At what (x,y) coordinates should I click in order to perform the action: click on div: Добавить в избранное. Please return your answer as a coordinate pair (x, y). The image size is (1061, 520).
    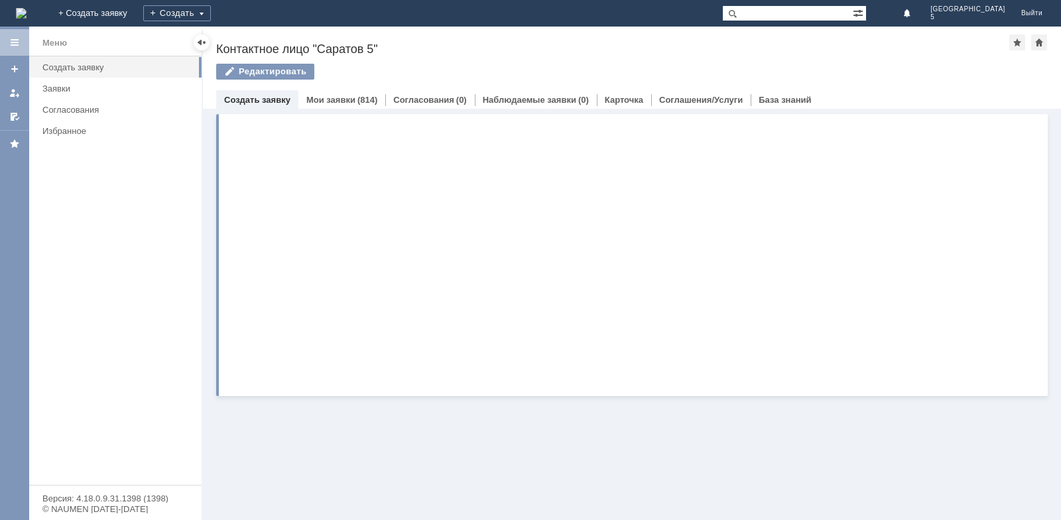
    Looking at the image, I should click on (1018, 42).